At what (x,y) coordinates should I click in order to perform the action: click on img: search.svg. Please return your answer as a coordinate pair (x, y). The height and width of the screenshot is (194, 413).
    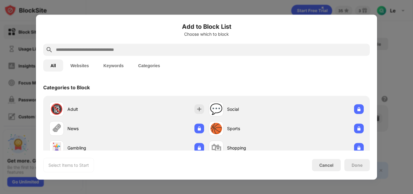
    Looking at the image, I should click on (49, 50).